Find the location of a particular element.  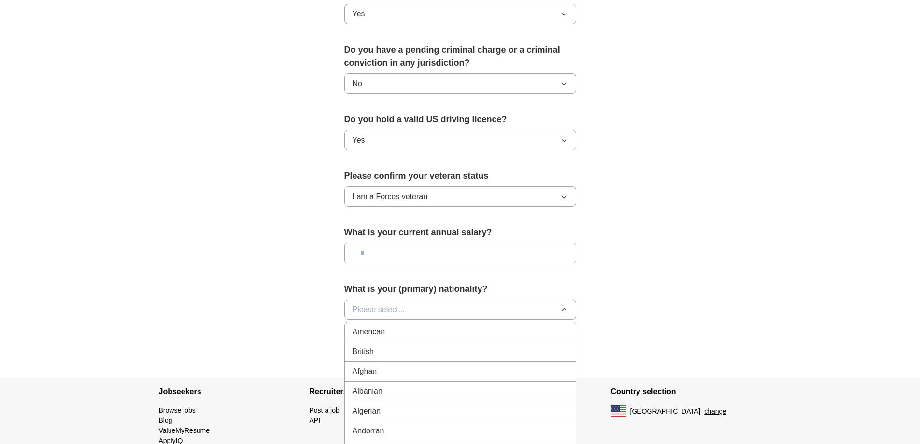

span: Andorran is located at coordinates (369, 431).